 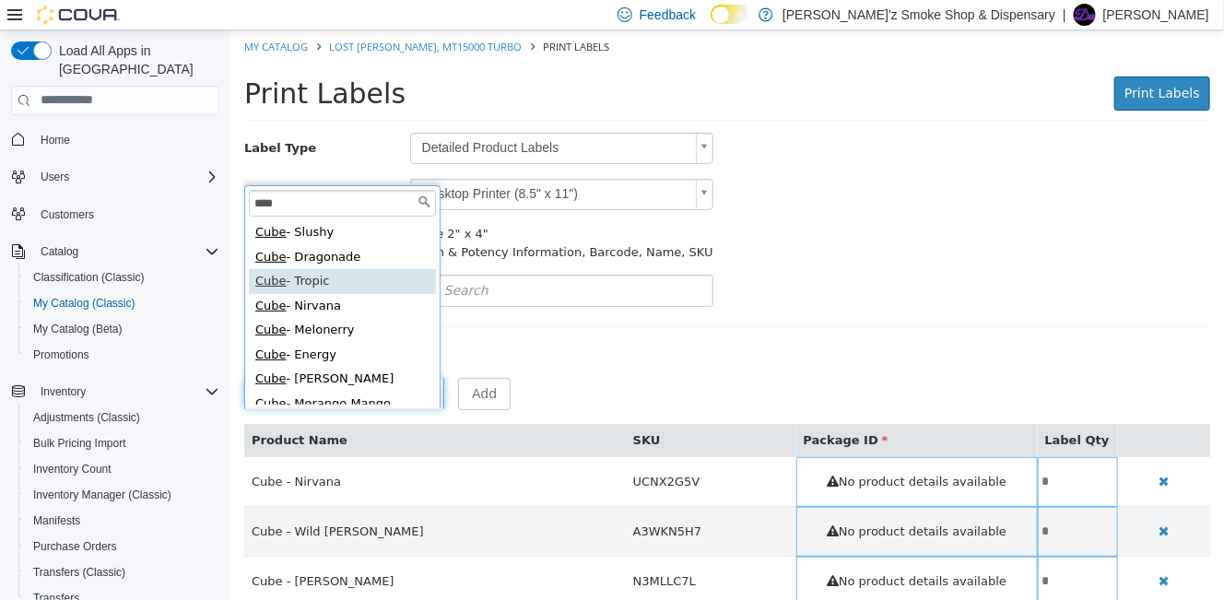 I want to click on span: Feedback, so click(x=667, y=15).